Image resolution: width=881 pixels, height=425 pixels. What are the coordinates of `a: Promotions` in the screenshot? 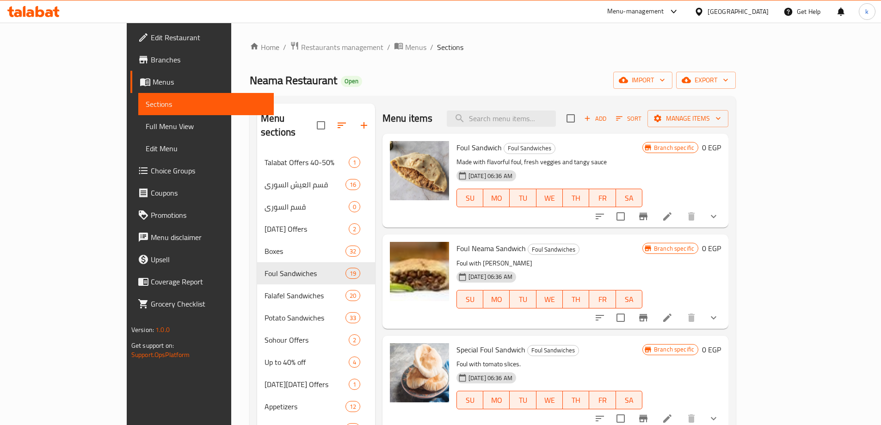 It's located at (202, 215).